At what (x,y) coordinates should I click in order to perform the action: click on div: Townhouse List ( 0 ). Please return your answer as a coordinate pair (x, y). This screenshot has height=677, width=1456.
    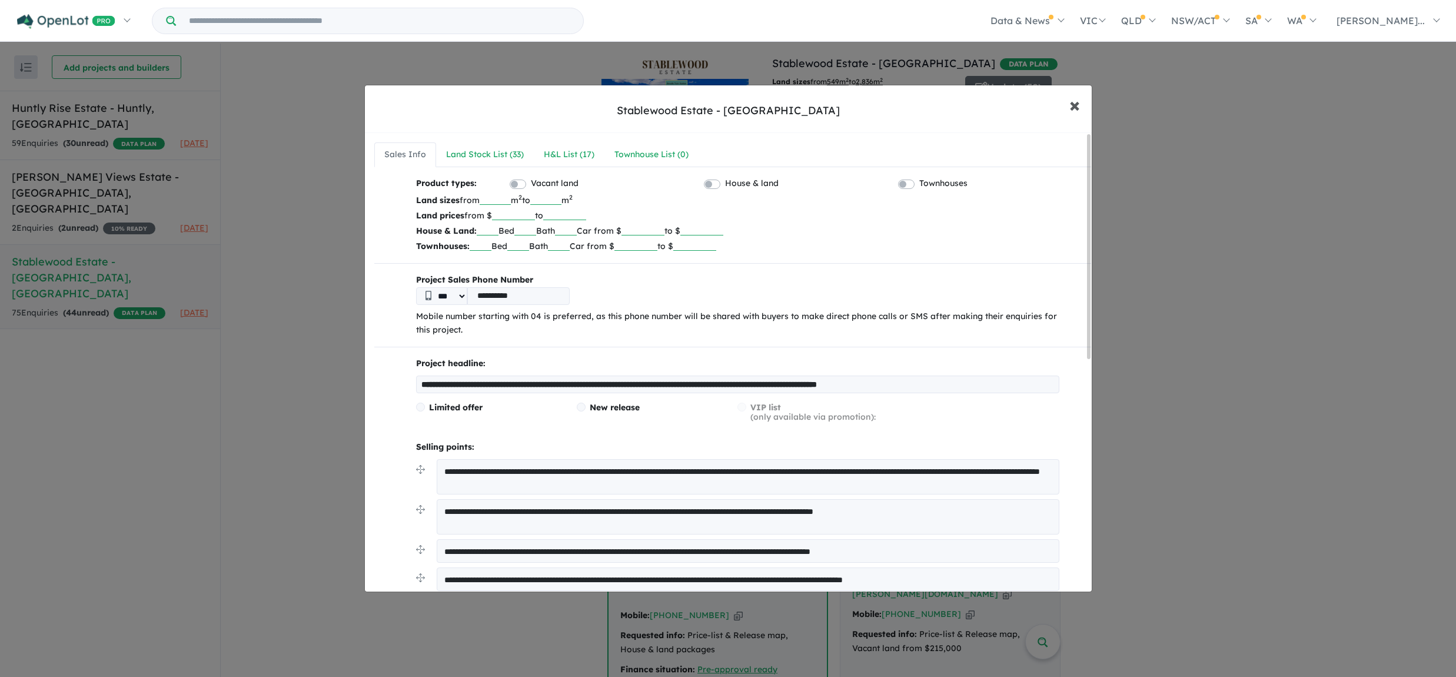
    Looking at the image, I should click on (651, 155).